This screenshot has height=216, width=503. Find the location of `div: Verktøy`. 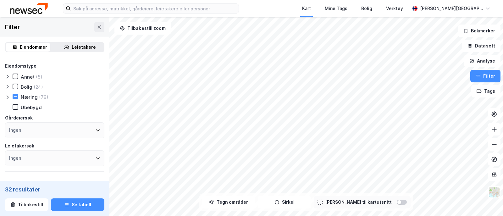

div: Verktøy is located at coordinates (394, 8).